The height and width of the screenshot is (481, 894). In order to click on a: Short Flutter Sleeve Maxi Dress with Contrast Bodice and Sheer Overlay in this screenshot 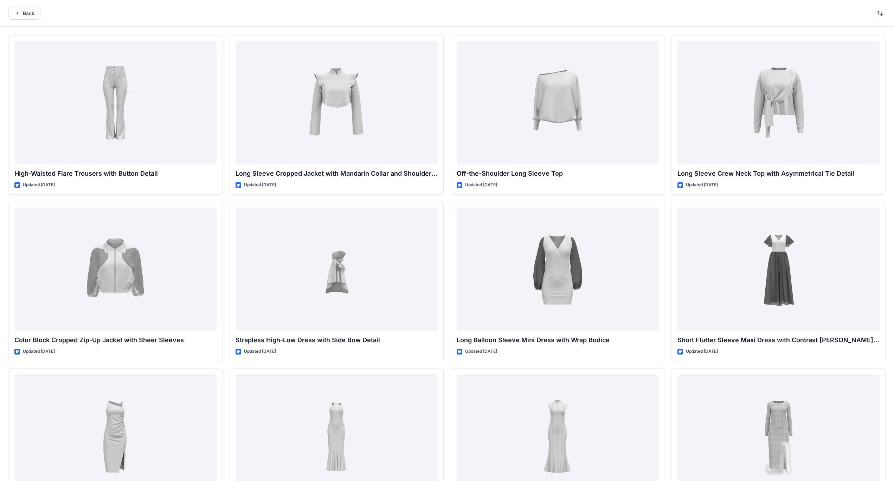, I will do `click(779, 269)`.